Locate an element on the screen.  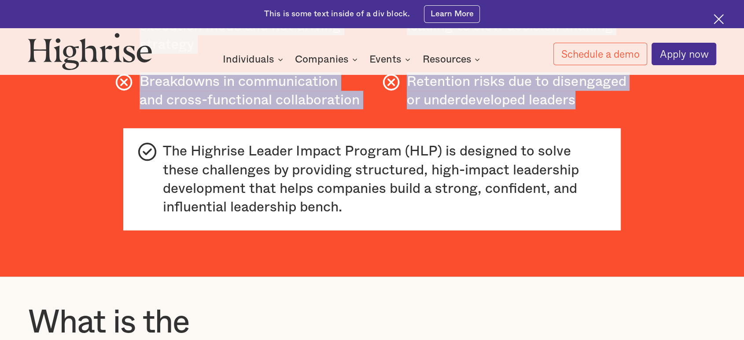
img: Highrise logo is located at coordinates (90, 51).